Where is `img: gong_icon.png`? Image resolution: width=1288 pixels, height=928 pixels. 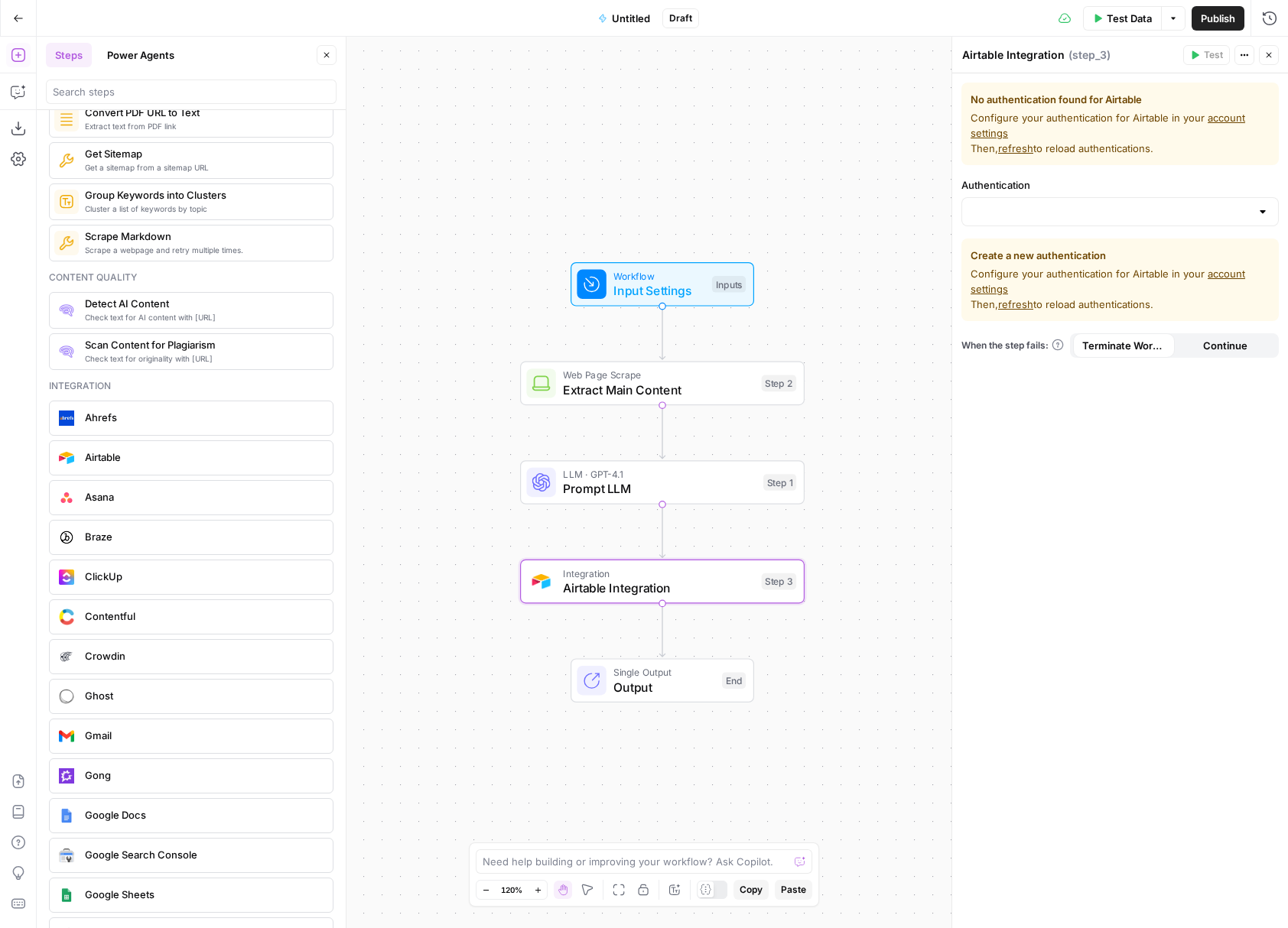
img: gong_icon.png is located at coordinates (66, 776).